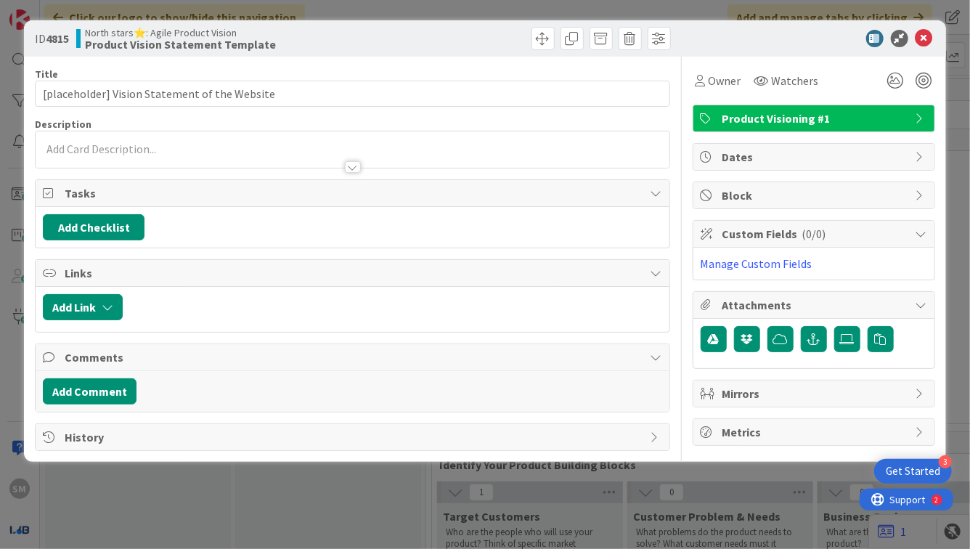  Describe the element at coordinates (63, 124) in the screenshot. I see `span: Description` at that location.